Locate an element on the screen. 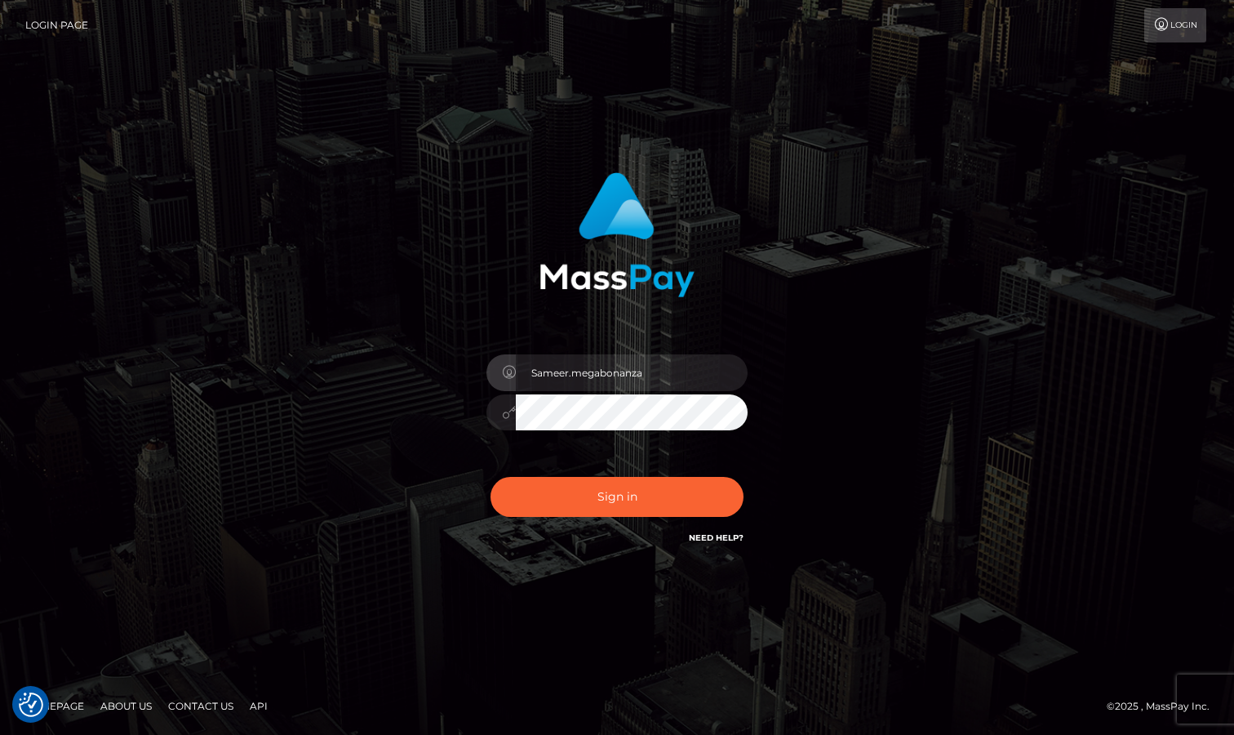 The width and height of the screenshot is (1234, 735). a: Need Help? is located at coordinates (716, 537).